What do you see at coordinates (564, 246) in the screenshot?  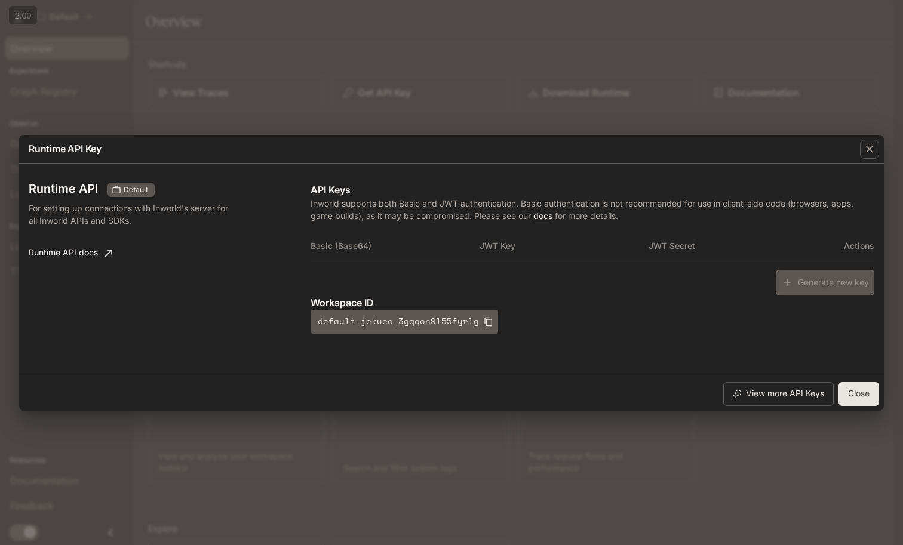 I see `th: JWT Key` at bounding box center [564, 246].